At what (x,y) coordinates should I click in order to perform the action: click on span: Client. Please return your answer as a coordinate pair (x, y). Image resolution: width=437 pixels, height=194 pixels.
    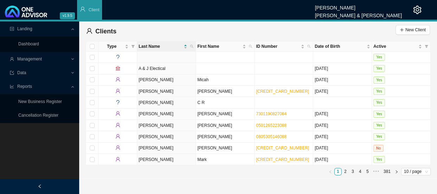
    Looking at the image, I should click on (94, 10).